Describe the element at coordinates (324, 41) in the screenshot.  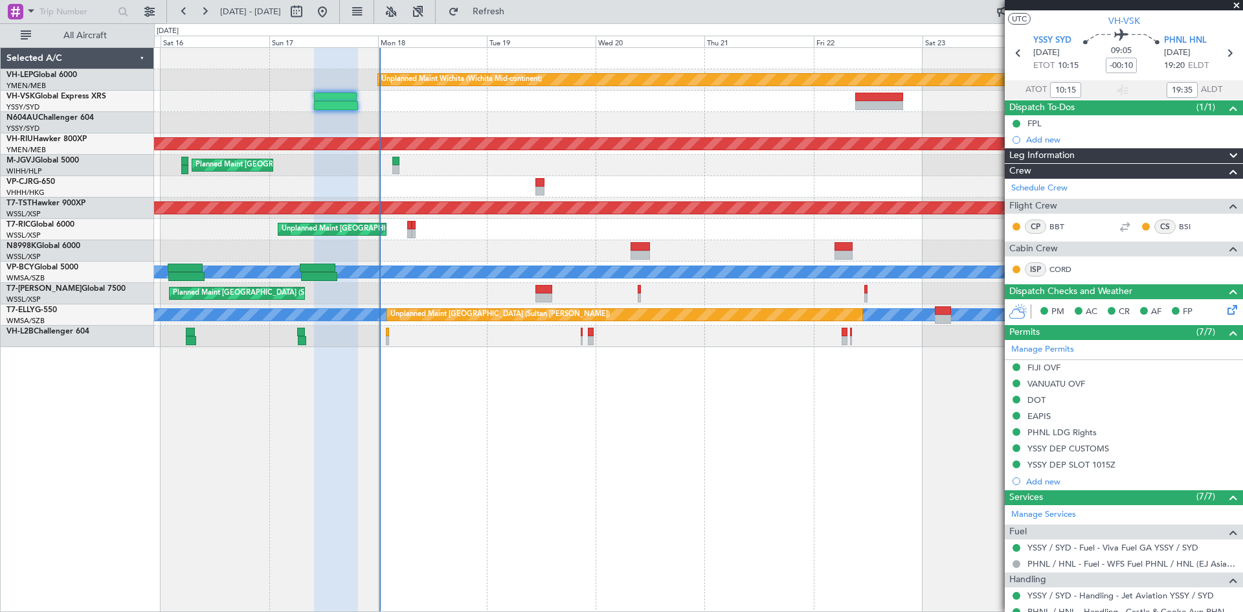
I see `div: Sun 17` at that location.